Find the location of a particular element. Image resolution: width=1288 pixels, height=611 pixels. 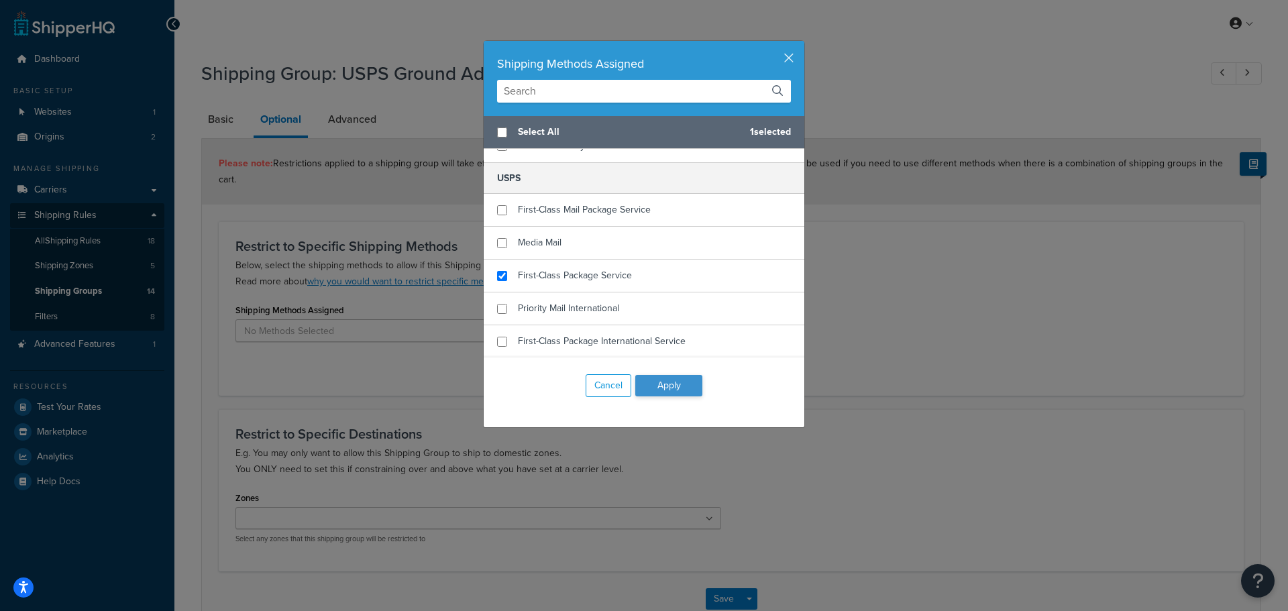

div: 1 selected is located at coordinates (644, 132).